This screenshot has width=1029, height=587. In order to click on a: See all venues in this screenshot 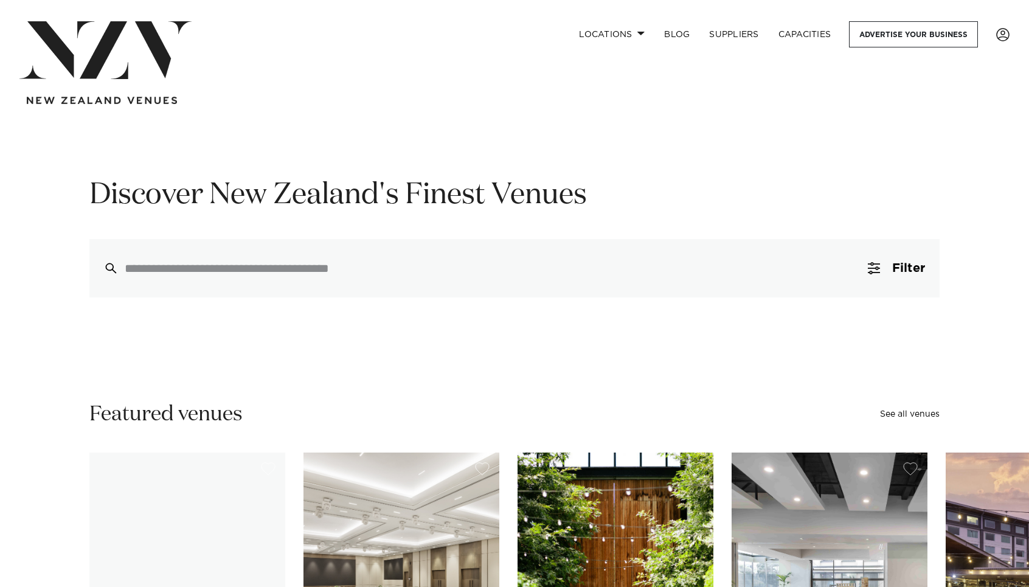, I will do `click(910, 414)`.